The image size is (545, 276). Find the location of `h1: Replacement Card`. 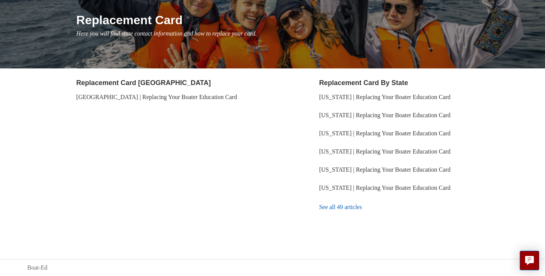

h1: Replacement Card is located at coordinates (297, 20).